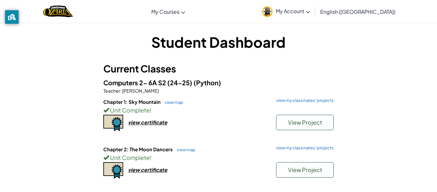  What do you see at coordinates (168, 12) in the screenshot?
I see `a: My Courses` at bounding box center [168, 12].